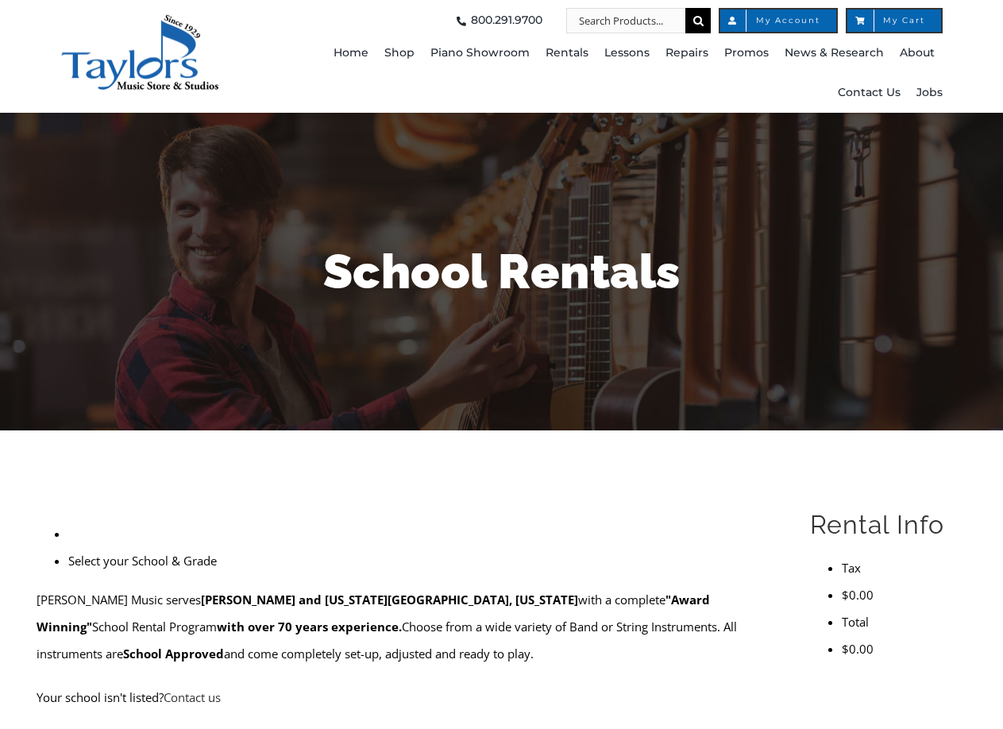 The width and height of the screenshot is (1003, 729). What do you see at coordinates (192, 697) in the screenshot?
I see `a: Contact us` at bounding box center [192, 697].